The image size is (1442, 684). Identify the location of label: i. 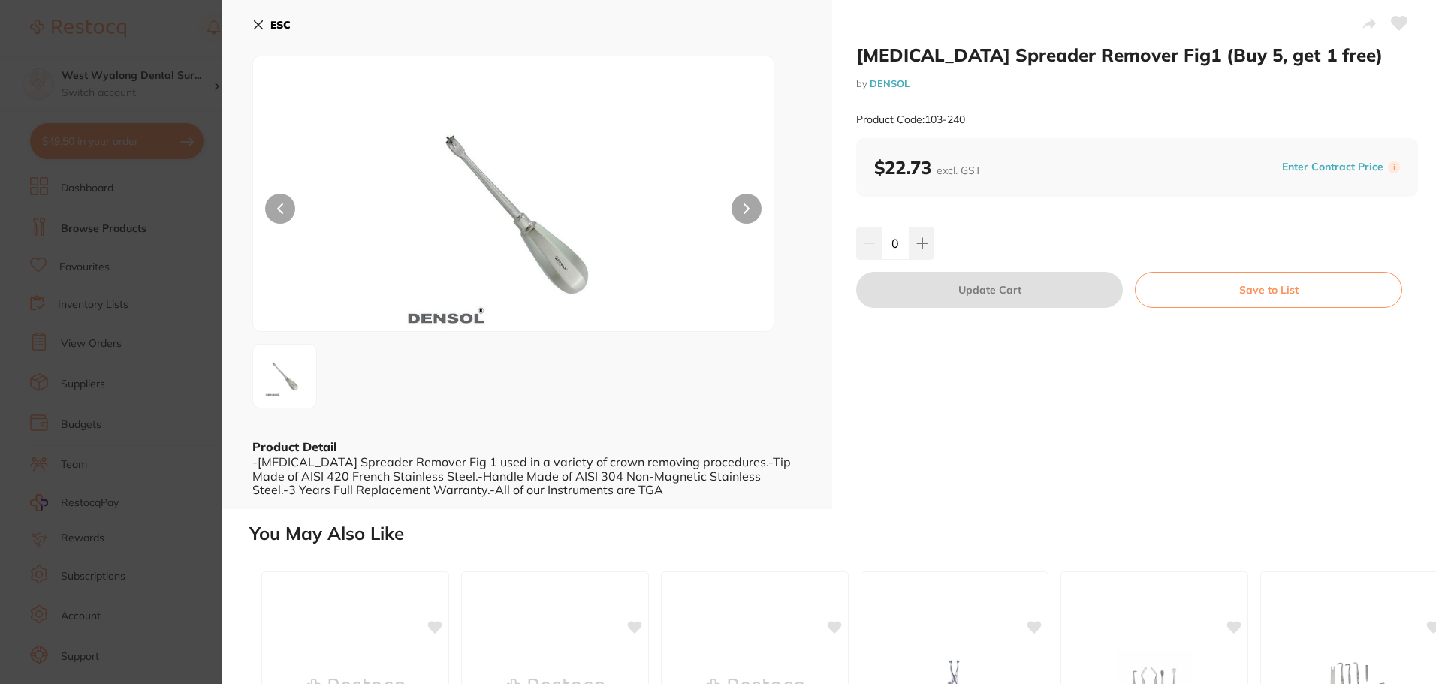
(1394, 168).